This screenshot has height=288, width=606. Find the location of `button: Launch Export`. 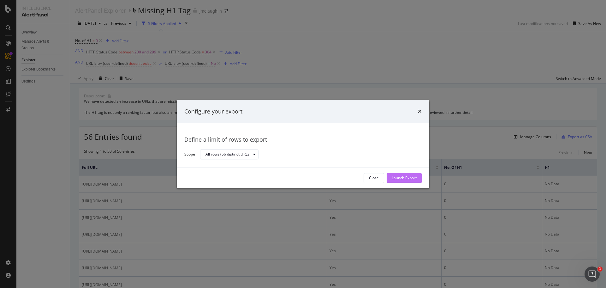

button: Launch Export is located at coordinates (404, 178).